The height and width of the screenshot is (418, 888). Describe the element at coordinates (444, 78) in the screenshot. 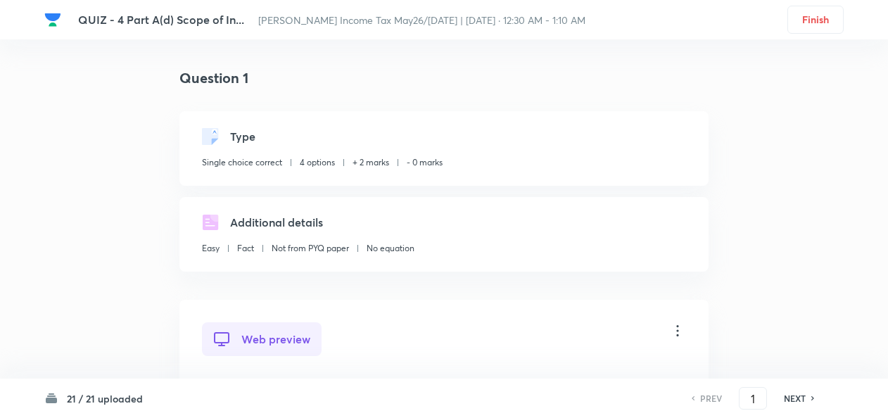

I see `h4: Question 1` at that location.